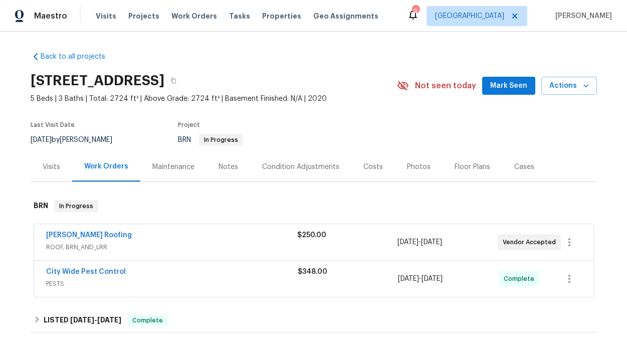 The height and width of the screenshot is (337, 627). Describe the element at coordinates (51, 16) in the screenshot. I see `span: Maestro` at that location.